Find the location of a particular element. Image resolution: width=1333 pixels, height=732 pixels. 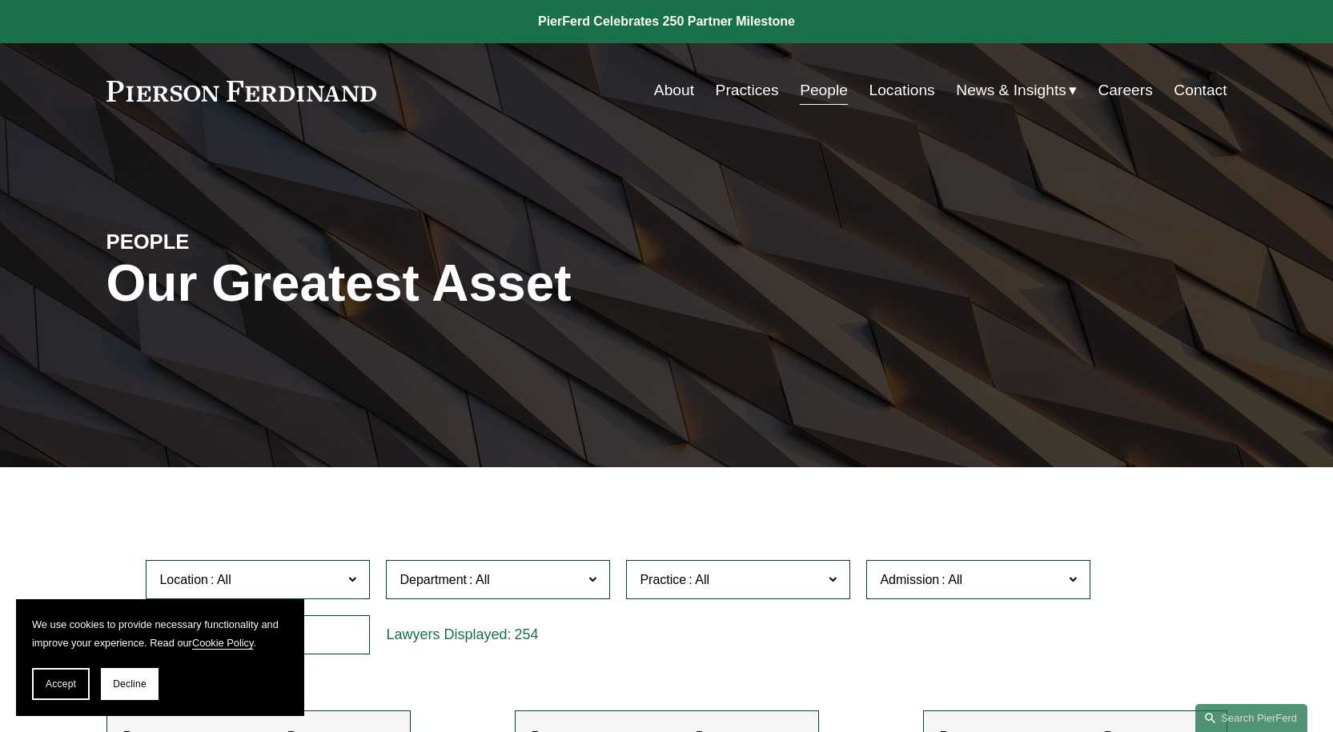

span: Admission is located at coordinates (909, 580).